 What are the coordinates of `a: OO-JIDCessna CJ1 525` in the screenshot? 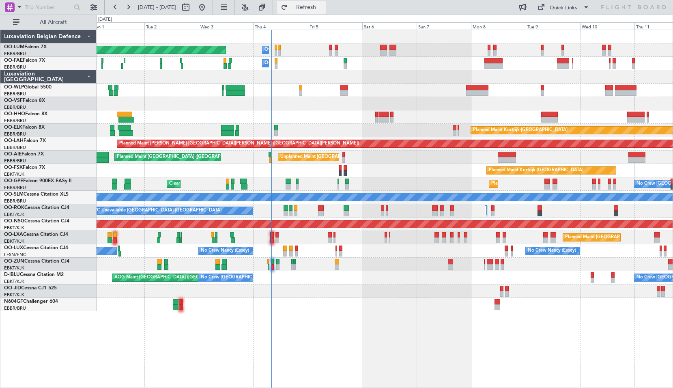 It's located at (30, 288).